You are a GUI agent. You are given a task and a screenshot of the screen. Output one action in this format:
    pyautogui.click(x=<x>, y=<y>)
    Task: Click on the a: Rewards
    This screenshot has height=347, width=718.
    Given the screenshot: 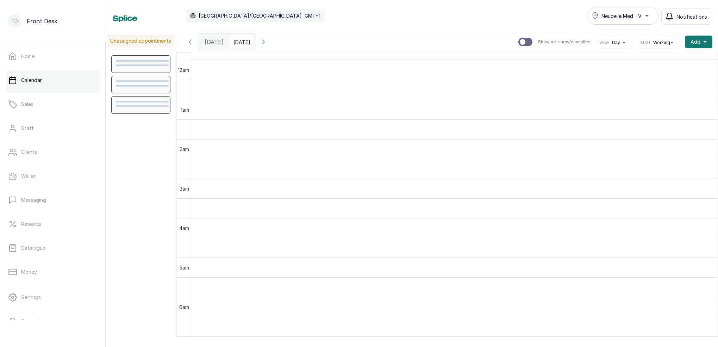 What is the action you would take?
    pyautogui.click(x=52, y=224)
    